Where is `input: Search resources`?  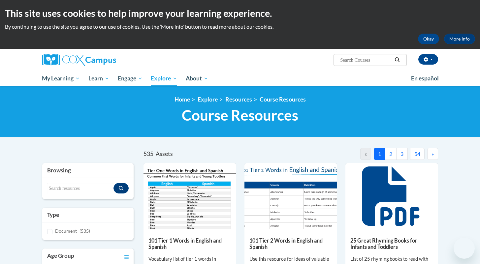 input: Search resources is located at coordinates (81, 189).